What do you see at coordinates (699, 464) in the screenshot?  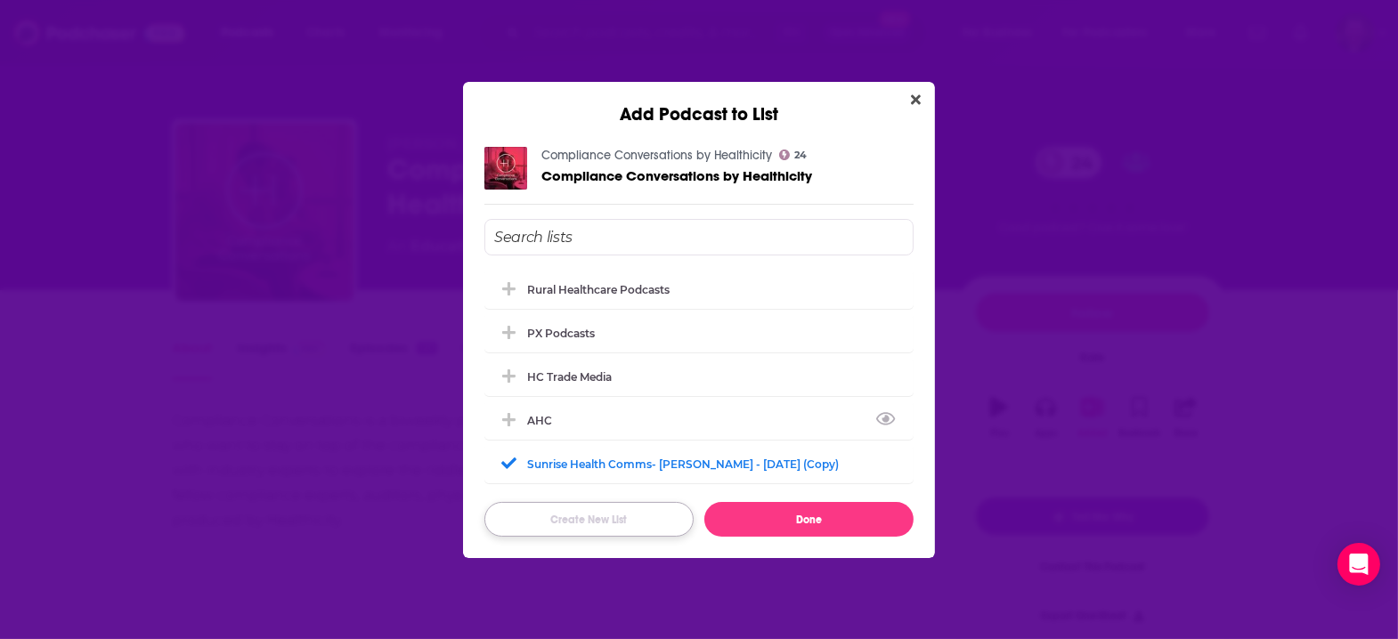 I see `div: Sunrise Health Comms- Jeff Davis - June 17, 2025 (Copy)` at bounding box center [699, 464].